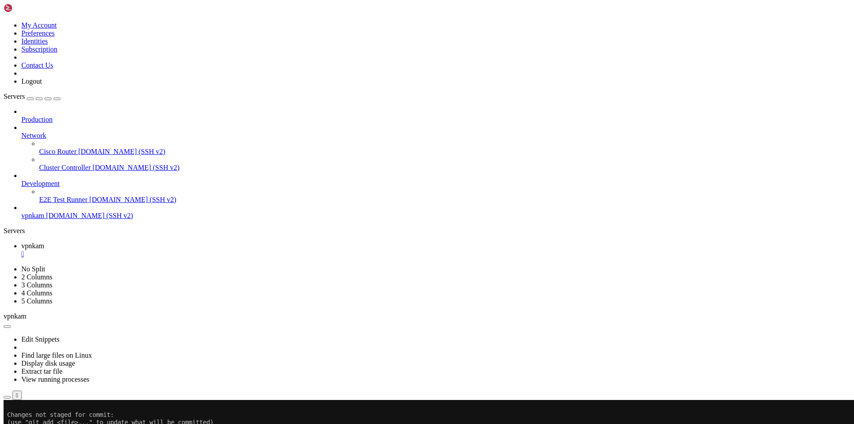 The width and height of the screenshot is (854, 424). I want to click on img: Shellngn, so click(29, 8).